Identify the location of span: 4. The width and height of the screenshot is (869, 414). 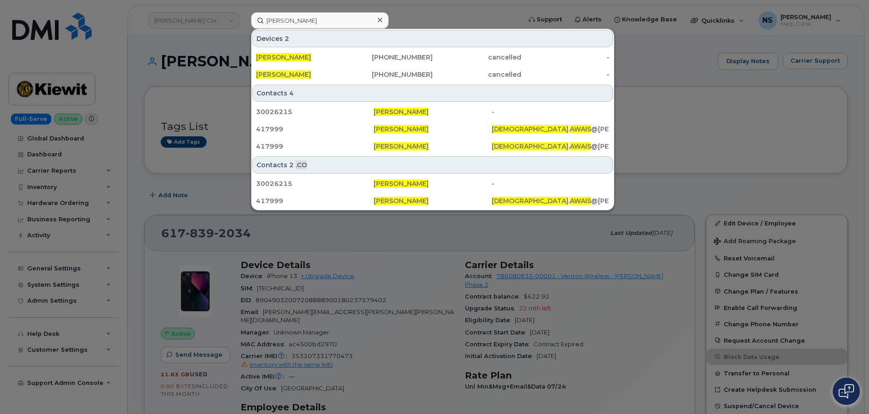
(291, 93).